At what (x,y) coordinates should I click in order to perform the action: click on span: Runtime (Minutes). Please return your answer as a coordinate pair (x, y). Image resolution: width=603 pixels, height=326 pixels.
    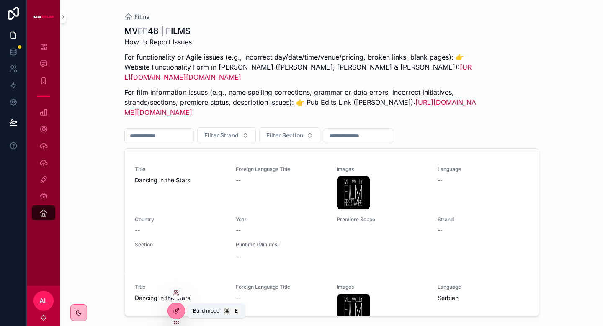
    Looking at the image, I should click on (281, 244).